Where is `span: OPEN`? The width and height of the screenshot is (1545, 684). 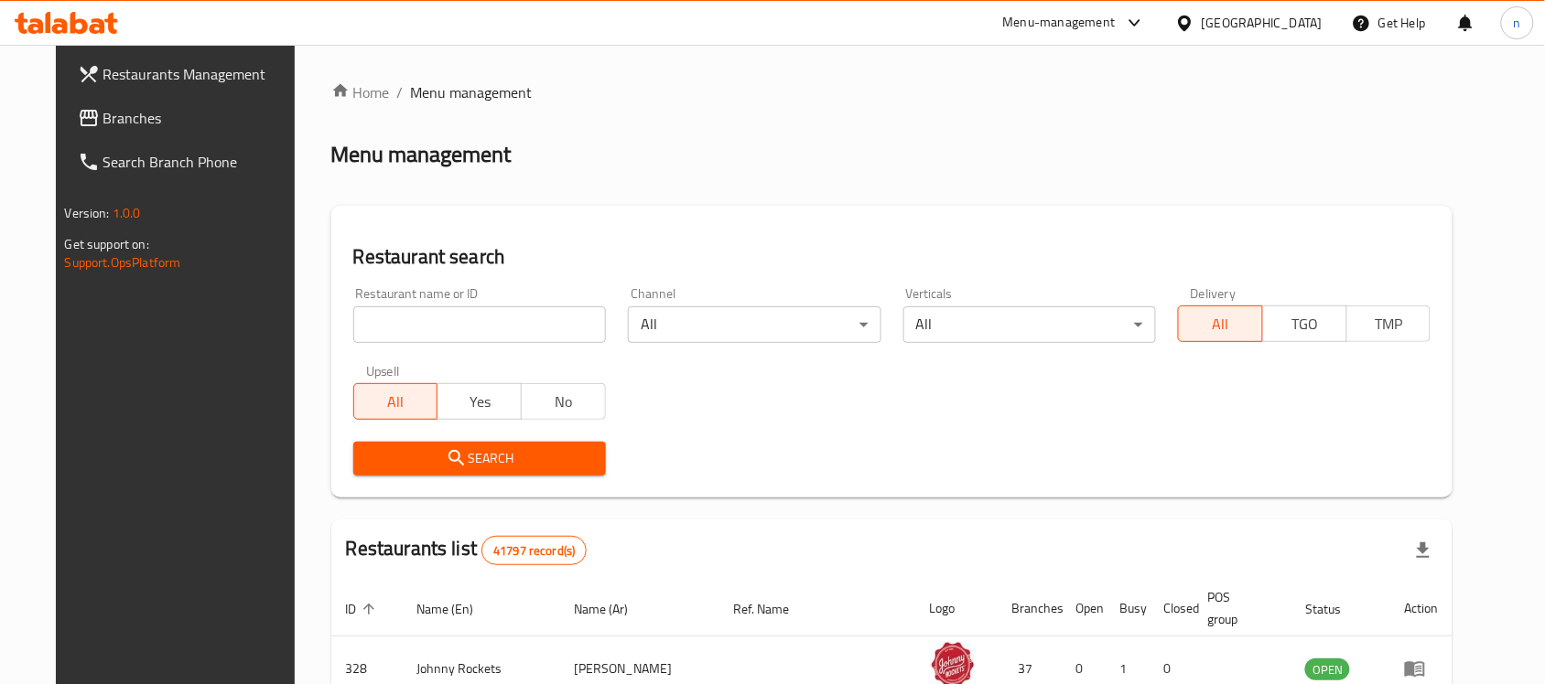 span: OPEN is located at coordinates (1327, 670).